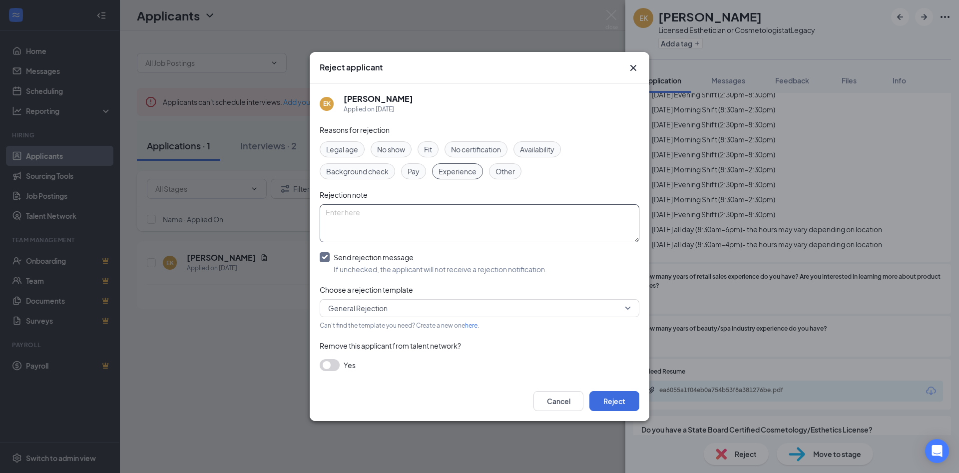 Image resolution: width=959 pixels, height=473 pixels. What do you see at coordinates (399, 325) in the screenshot?
I see `span: Can't find the template you need? Create a new one .` at bounding box center [399, 325].